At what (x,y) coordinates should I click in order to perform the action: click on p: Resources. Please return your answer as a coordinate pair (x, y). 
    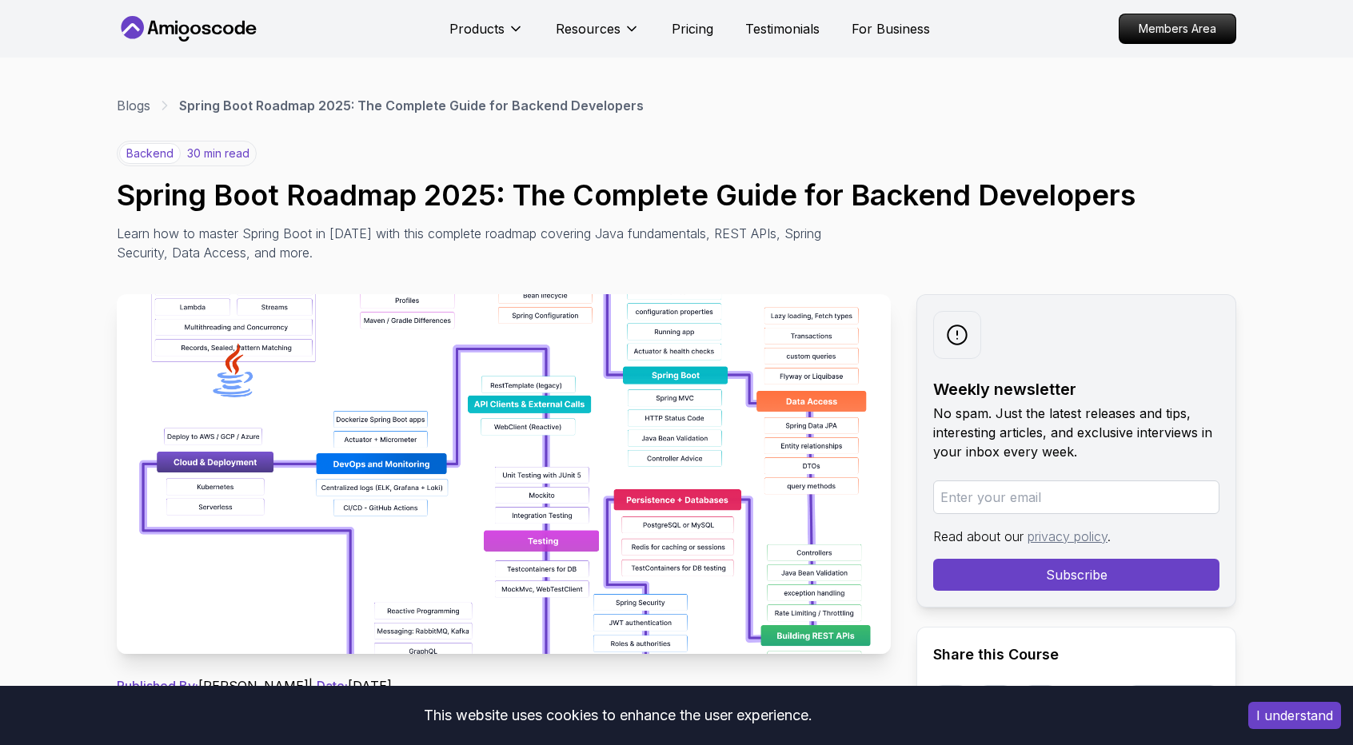
    Looking at the image, I should click on (588, 29).